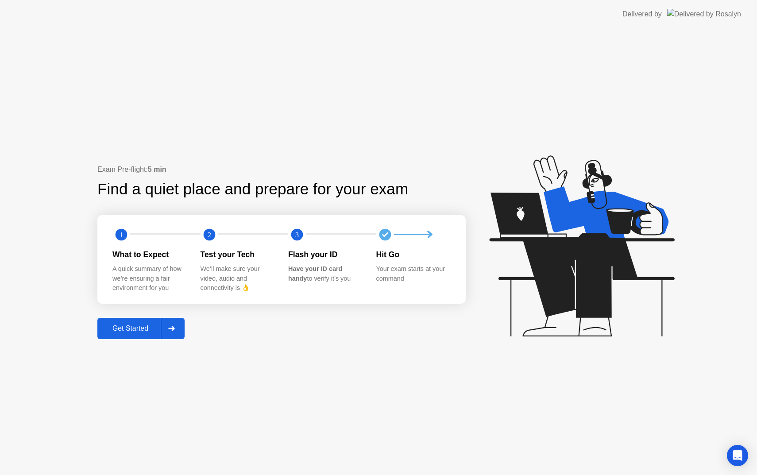 Image resolution: width=757 pixels, height=475 pixels. Describe the element at coordinates (282, 170) in the screenshot. I see `div: Exam Pre-flight:` at that location.